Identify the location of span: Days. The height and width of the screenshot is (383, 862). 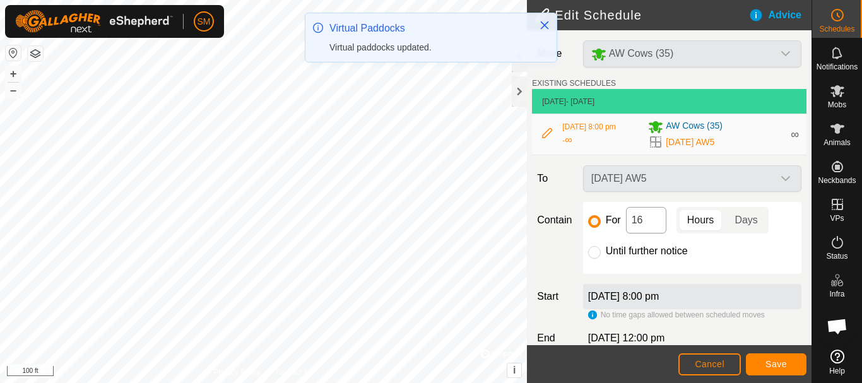
(746, 220).